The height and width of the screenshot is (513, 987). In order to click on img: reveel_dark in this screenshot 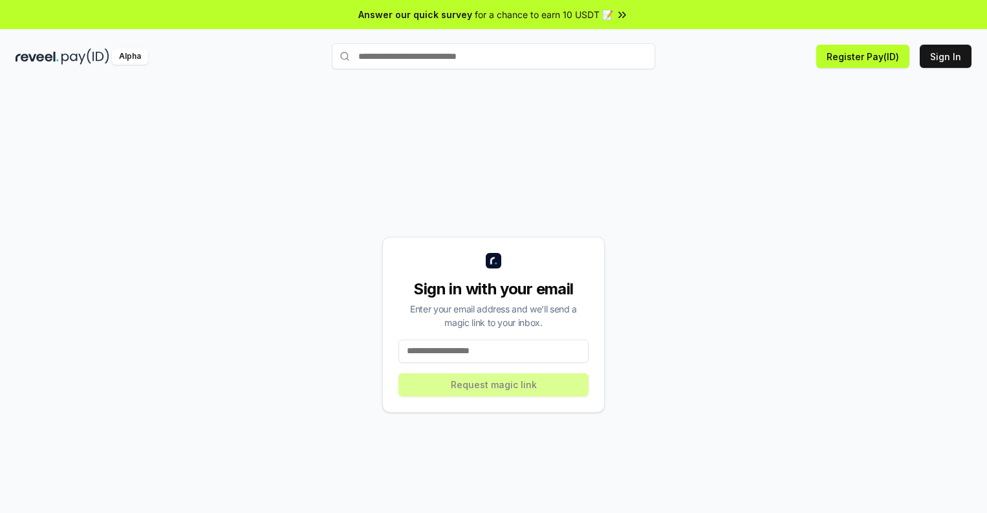, I will do `click(37, 56)`.